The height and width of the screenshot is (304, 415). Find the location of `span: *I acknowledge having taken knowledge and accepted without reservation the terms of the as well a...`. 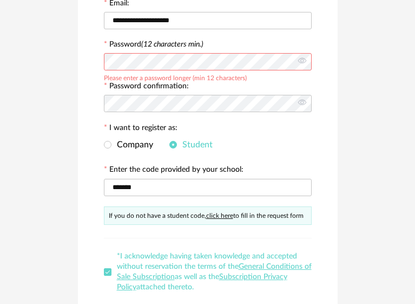

span: *I acknowledge having taken knowledge and accepted without reservation the terms of the as well a... is located at coordinates (214, 271).